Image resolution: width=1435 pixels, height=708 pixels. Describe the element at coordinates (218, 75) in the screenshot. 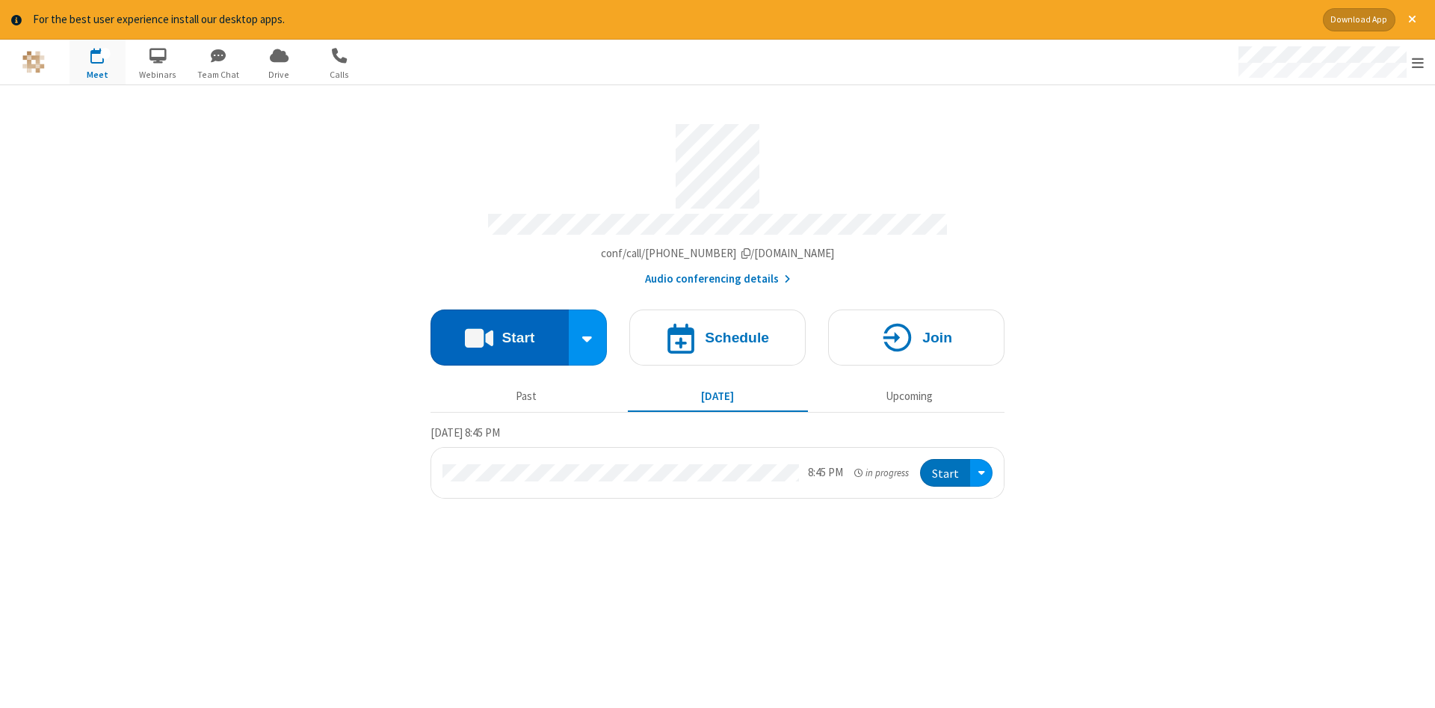

I see `span: Team Chat` at that location.